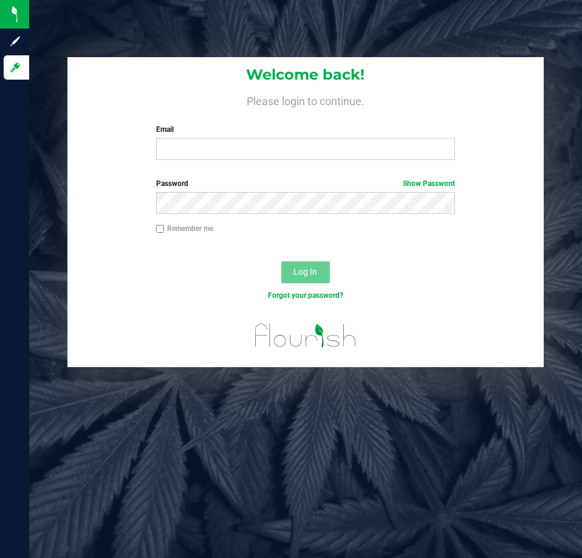  What do you see at coordinates (305, 272) in the screenshot?
I see `span: Log In` at bounding box center [305, 272].